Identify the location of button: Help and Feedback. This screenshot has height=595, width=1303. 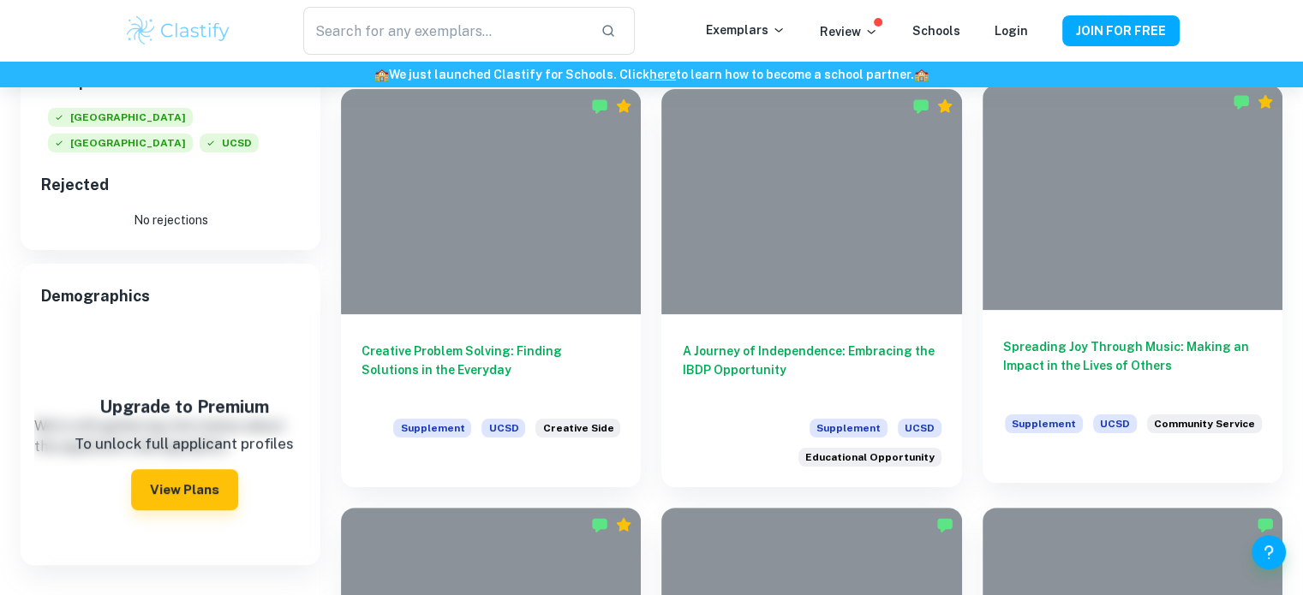
(1268, 552).